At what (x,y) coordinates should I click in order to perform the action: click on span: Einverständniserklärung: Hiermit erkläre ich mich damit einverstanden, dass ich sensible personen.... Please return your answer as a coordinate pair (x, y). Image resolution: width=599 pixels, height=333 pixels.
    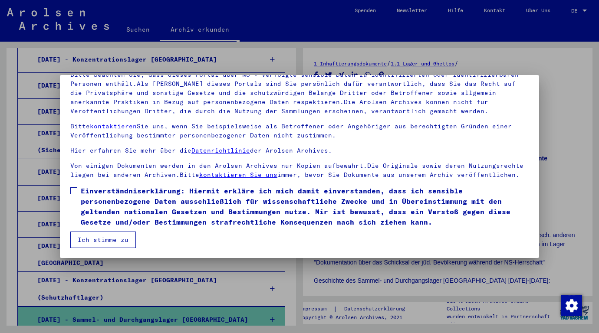
    Looking at the image, I should click on (305, 207).